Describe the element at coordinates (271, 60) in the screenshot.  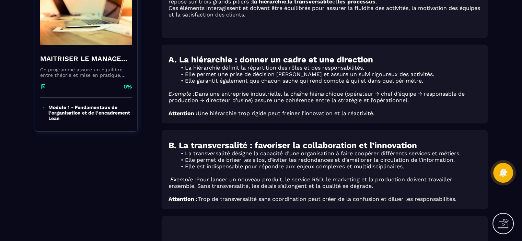
I see `strong: A. La hiérarchie : donner un cadre et une direction` at that location.